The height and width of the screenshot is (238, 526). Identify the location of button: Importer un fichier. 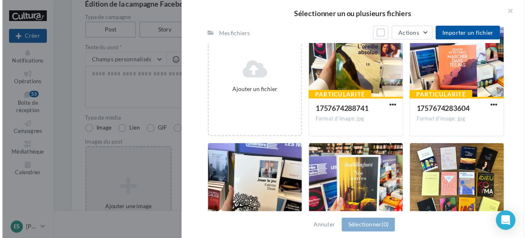
(473, 33).